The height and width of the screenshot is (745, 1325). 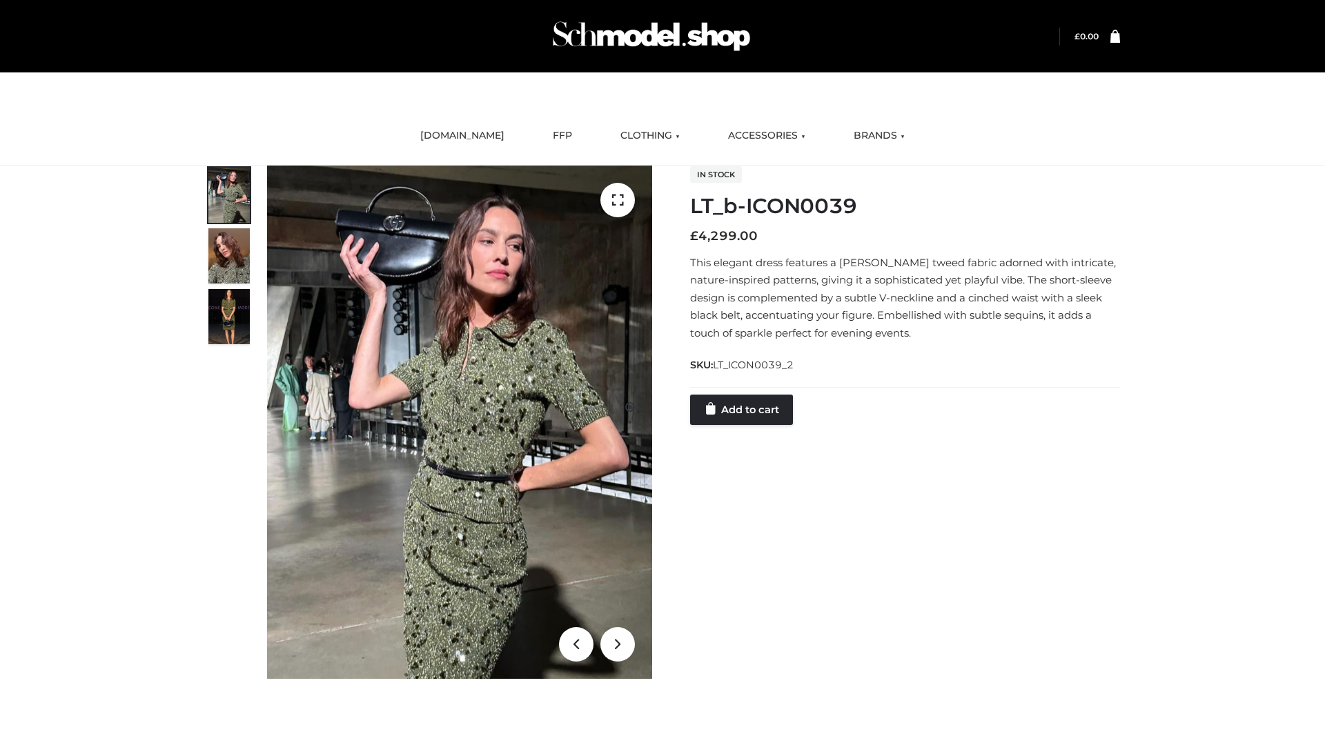 I want to click on img: Screenshot-2024-10-29-at-7.00.03%E2%80%AFPM.jpg, so click(x=229, y=256).